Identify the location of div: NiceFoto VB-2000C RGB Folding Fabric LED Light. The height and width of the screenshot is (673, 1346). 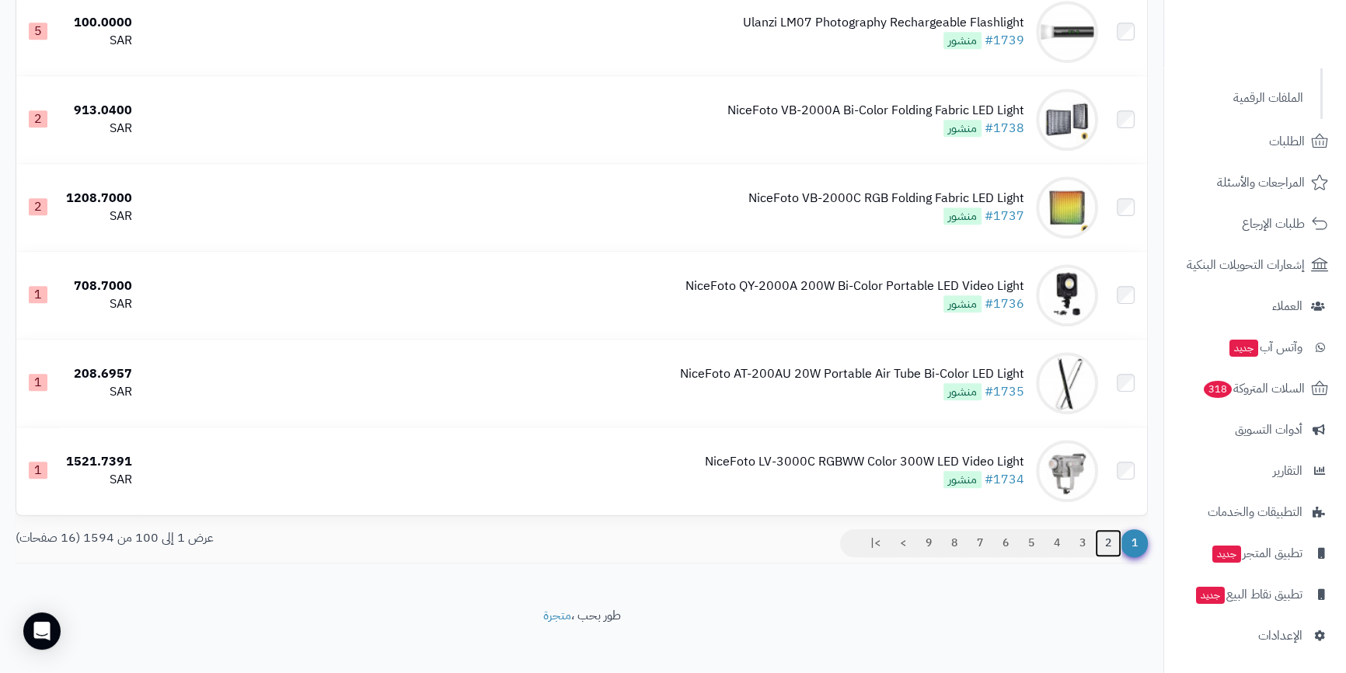
(886, 198).